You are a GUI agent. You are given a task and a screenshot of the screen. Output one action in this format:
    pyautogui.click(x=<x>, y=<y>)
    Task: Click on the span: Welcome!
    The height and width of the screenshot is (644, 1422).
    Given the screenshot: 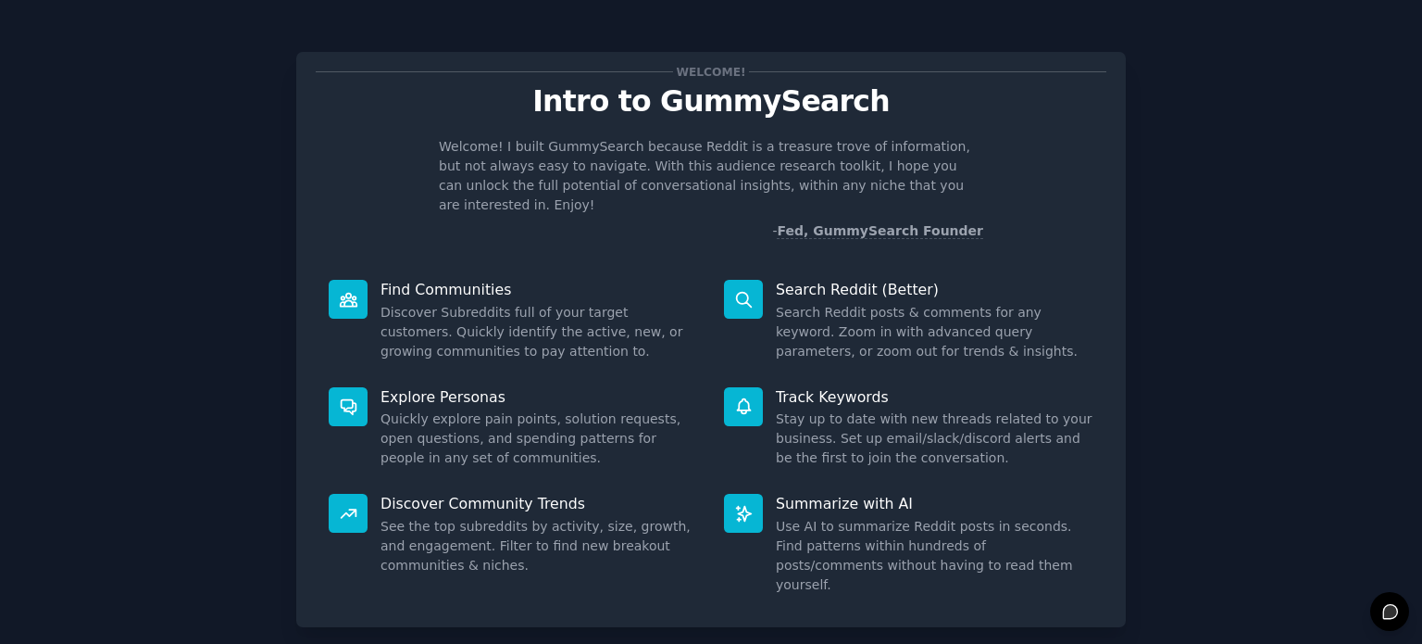 What is the action you would take?
    pyautogui.click(x=711, y=71)
    